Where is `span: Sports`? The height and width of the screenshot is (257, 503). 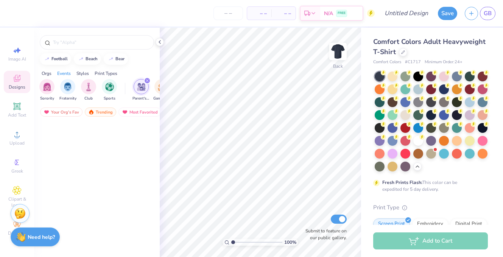
span: Sports is located at coordinates (109, 98).